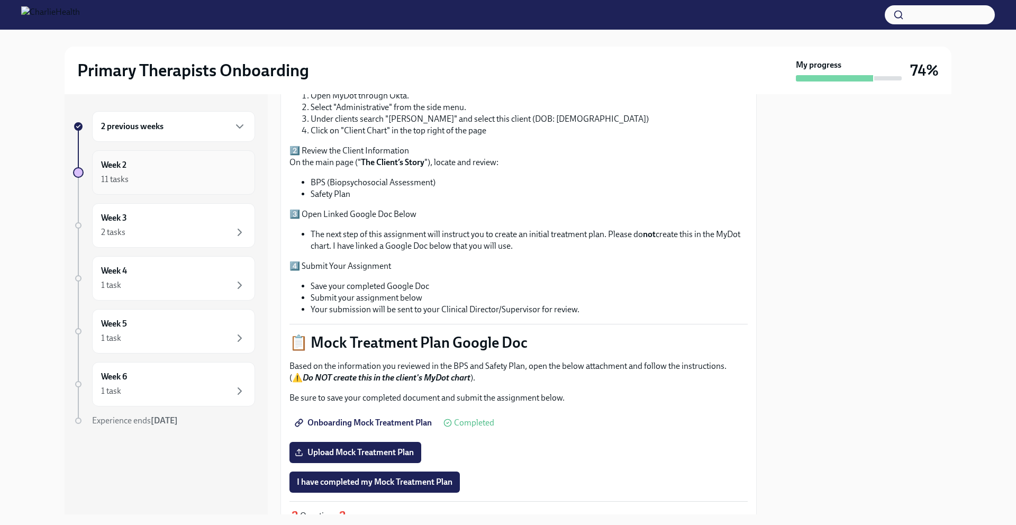 This screenshot has height=525, width=1016. What do you see at coordinates (529, 131) in the screenshot?
I see `li: Click on "Client Chart" in the top right of the page` at bounding box center [529, 131].